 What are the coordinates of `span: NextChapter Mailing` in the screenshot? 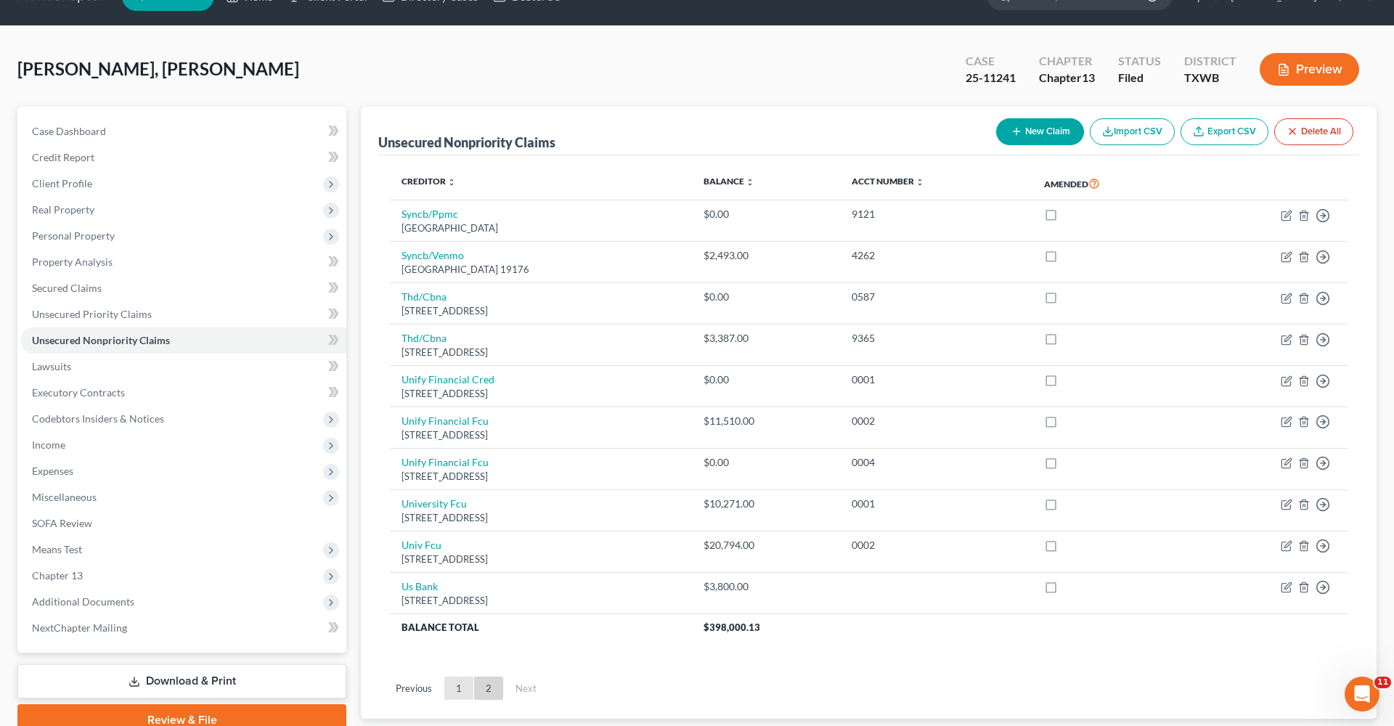 It's located at (79, 627).